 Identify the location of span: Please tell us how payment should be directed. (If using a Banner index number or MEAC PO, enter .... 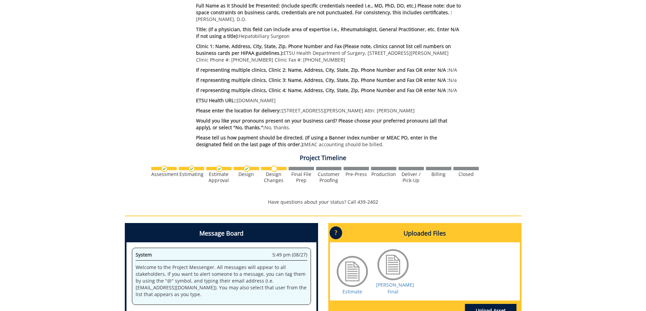
(316, 141).